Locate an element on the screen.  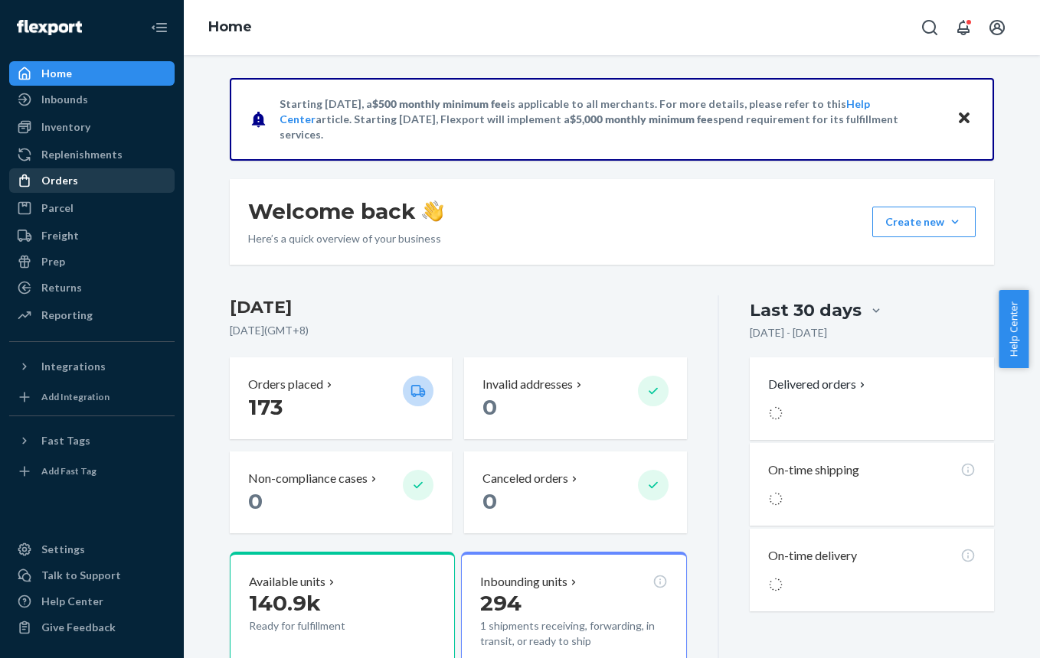
p: Non-compliance cases is located at coordinates (308, 478).